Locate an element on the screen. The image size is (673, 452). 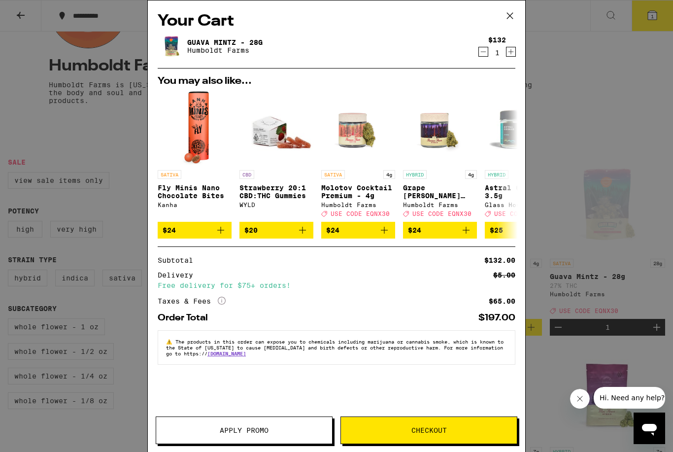
a: Open page for Molotov Cocktail Premium - 4g from Humboldt Farms is located at coordinates (358, 156).